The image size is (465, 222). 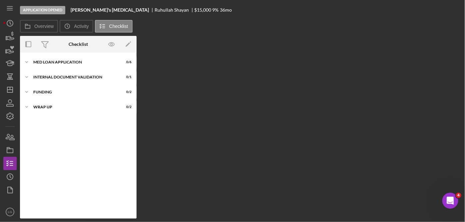 What do you see at coordinates (10, 212) in the screenshot?
I see `button: LG` at bounding box center [10, 212].